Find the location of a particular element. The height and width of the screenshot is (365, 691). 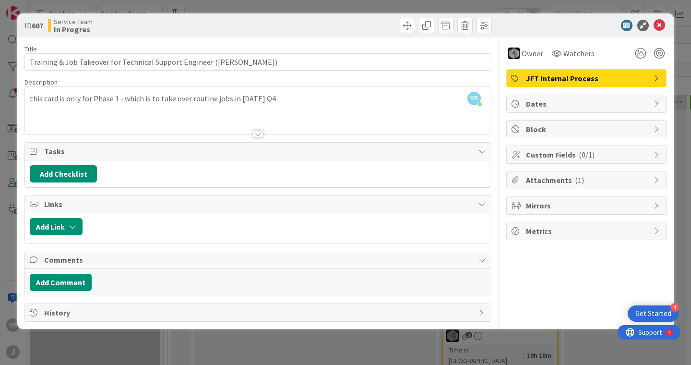

span: Watchers is located at coordinates (579, 53).